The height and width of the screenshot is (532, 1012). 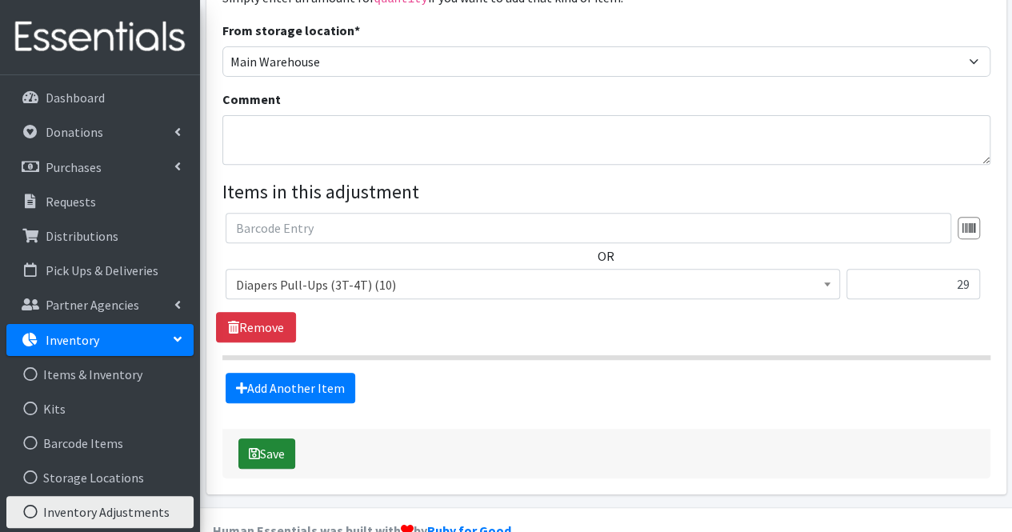 What do you see at coordinates (588, 228) in the screenshot?
I see `input: Barcode Entry` at bounding box center [588, 228].